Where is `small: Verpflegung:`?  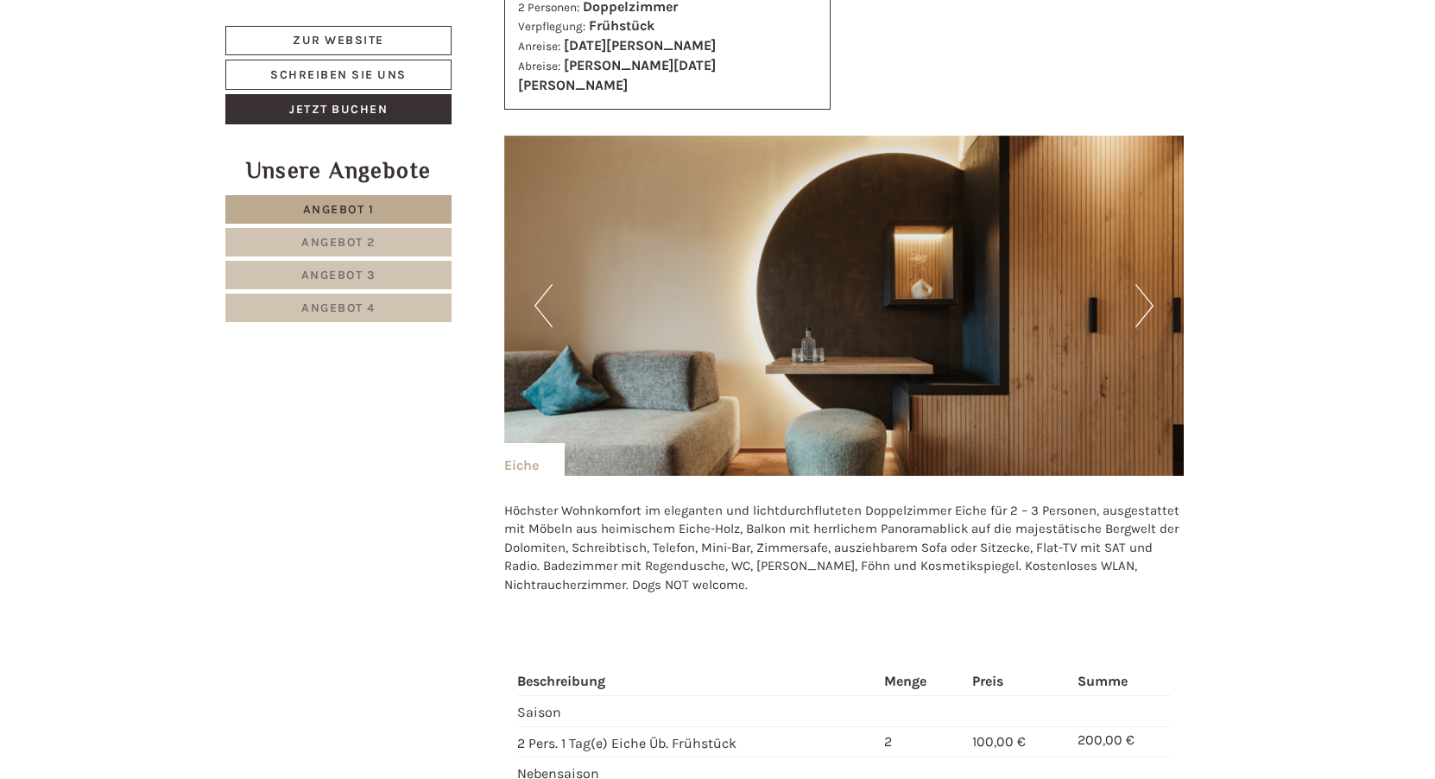
small: Verpflegung: is located at coordinates (552, 26).